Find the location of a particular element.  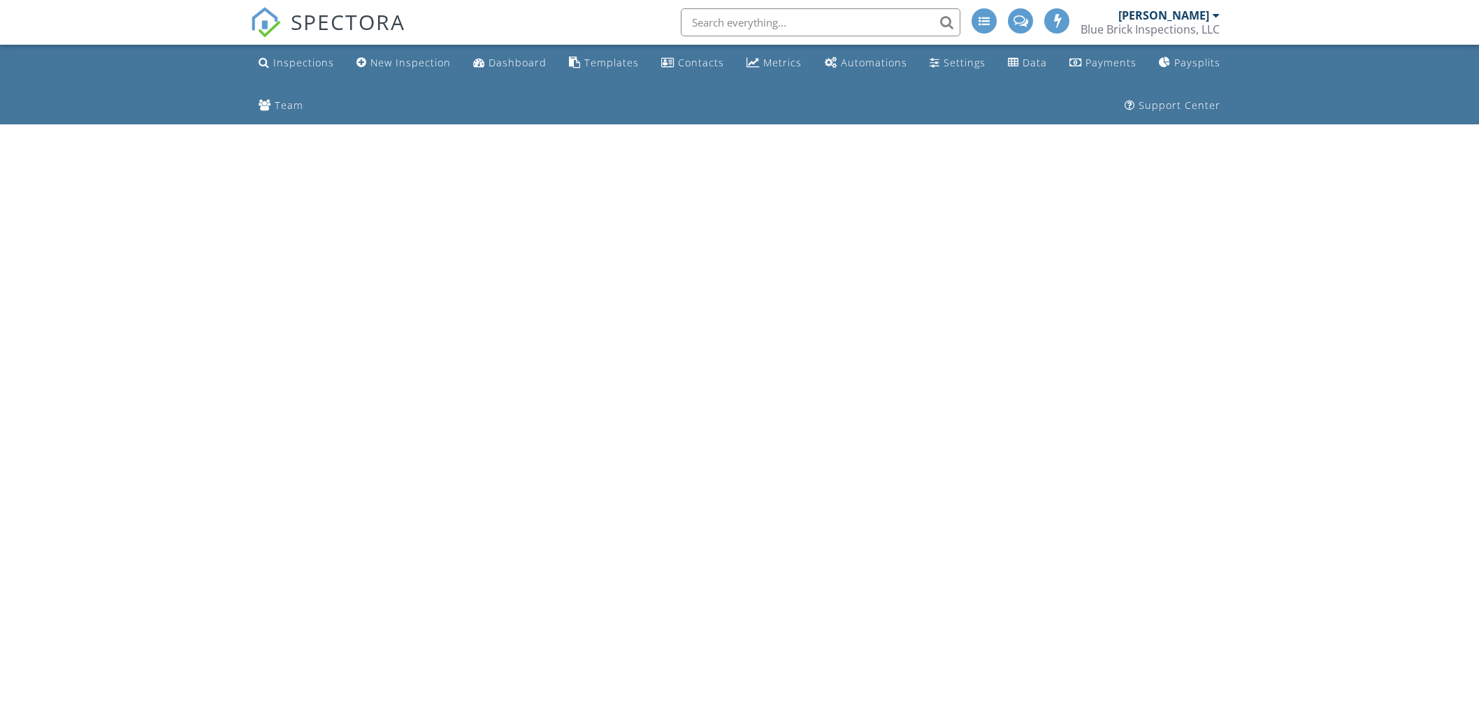

div: Blue Brick Inspections, LLC is located at coordinates (1150, 29).